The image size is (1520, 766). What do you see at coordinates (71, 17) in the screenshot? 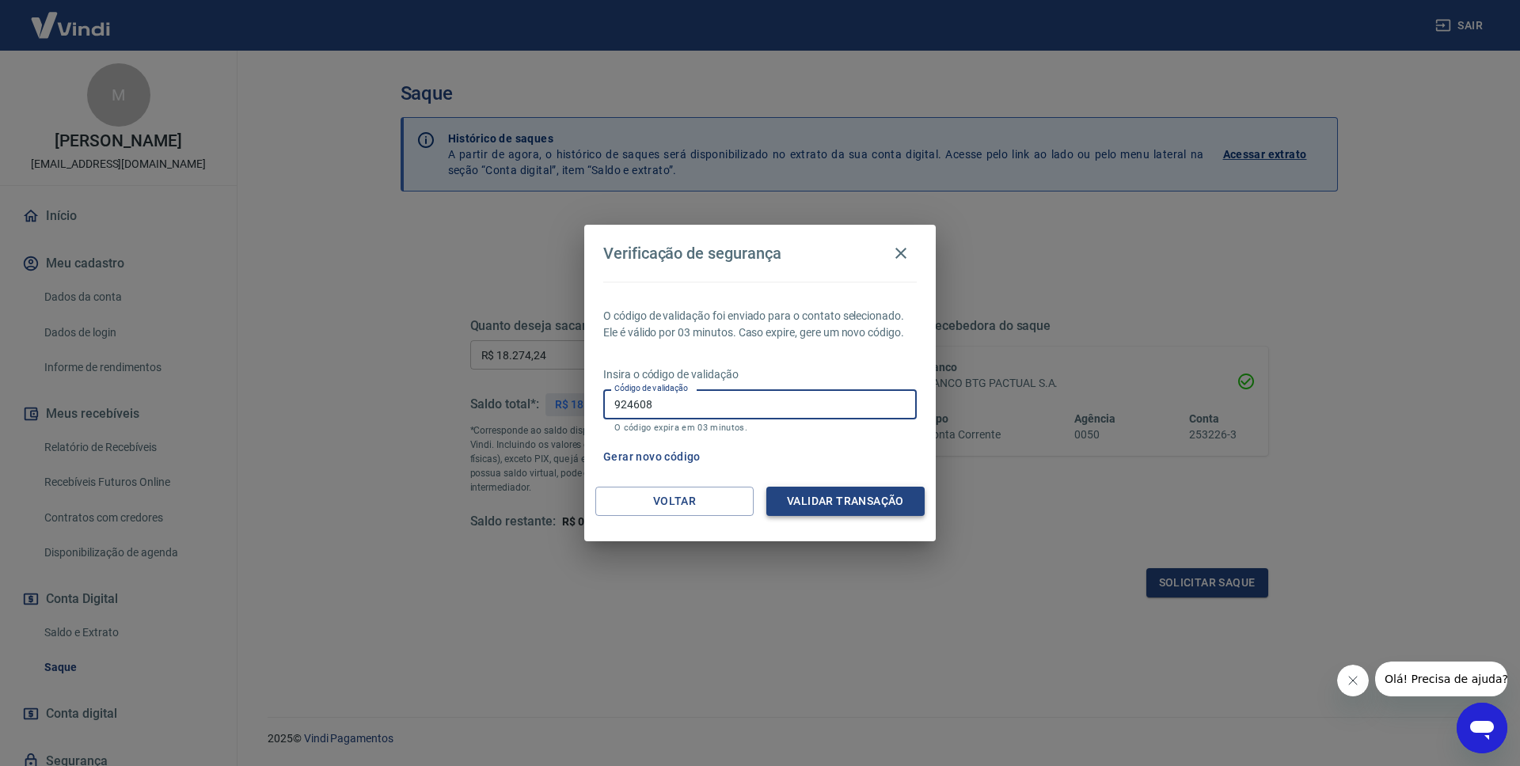
I see `span: Olá! Precisa de ajuda?` at bounding box center [71, 17].